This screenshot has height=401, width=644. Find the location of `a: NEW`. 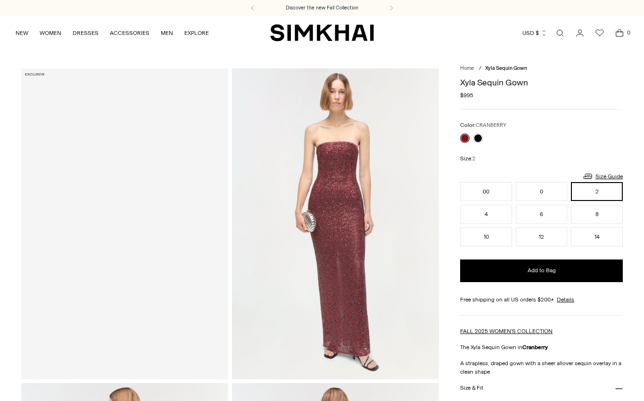

a: NEW is located at coordinates (22, 33).